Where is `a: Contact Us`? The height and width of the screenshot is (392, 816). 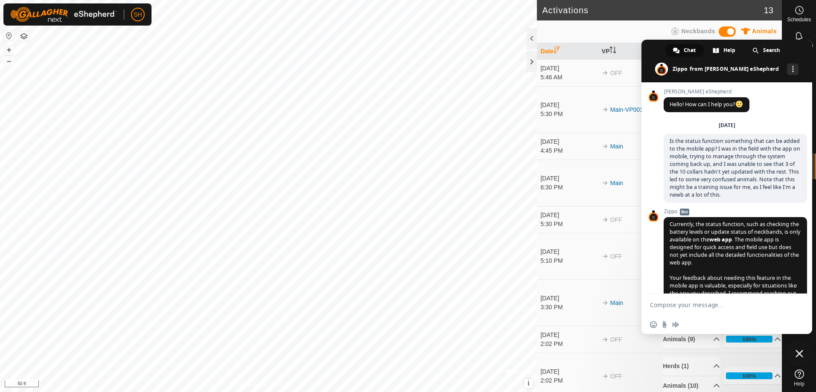 a: Contact Us is located at coordinates (289, 385).